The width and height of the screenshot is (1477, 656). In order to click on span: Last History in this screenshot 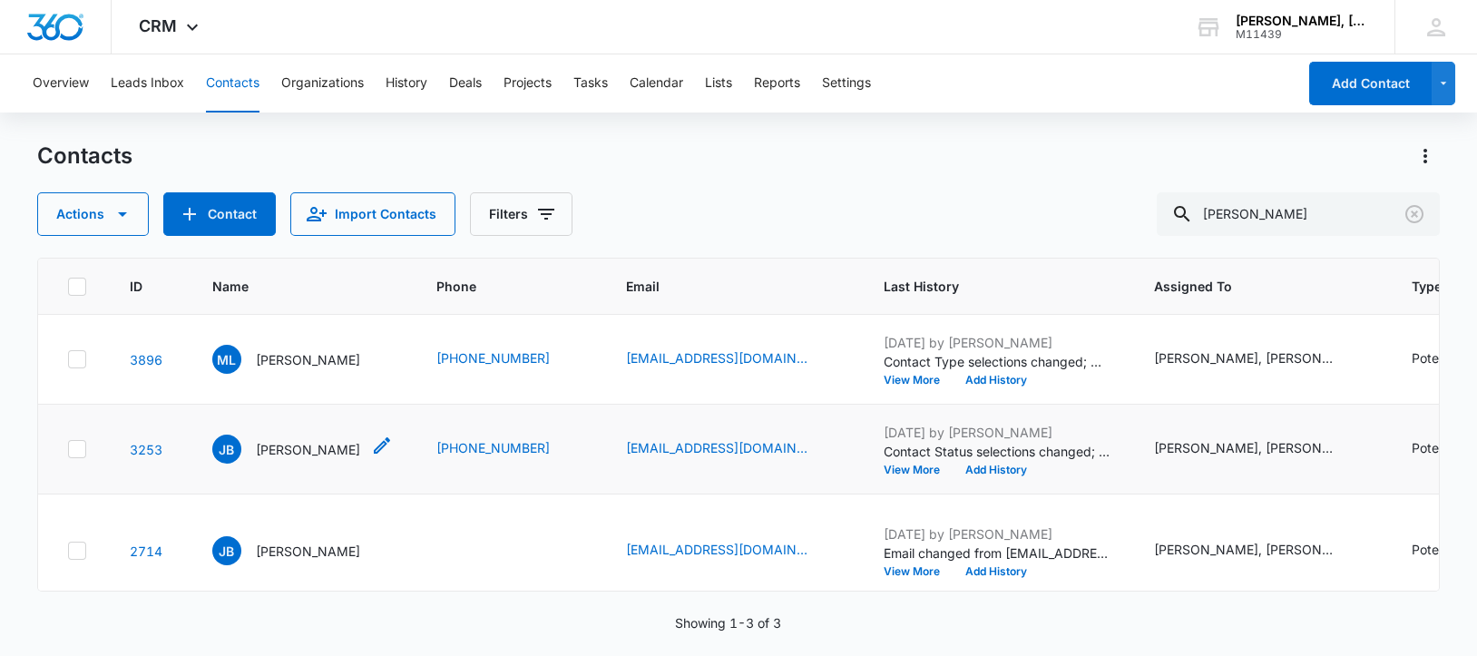, I will do `click(984, 286)`.